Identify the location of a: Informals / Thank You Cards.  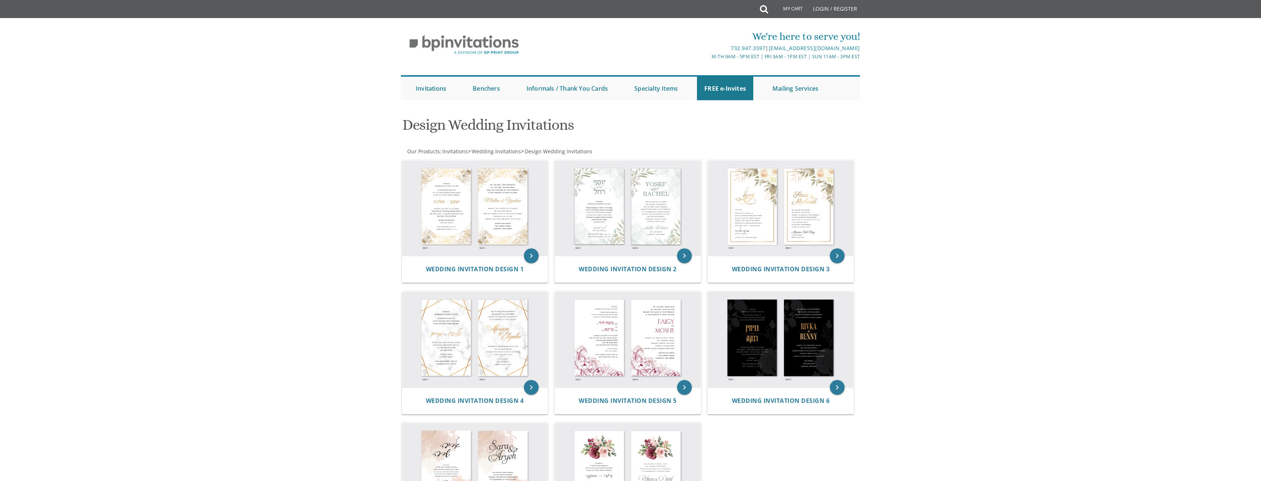
(567, 88).